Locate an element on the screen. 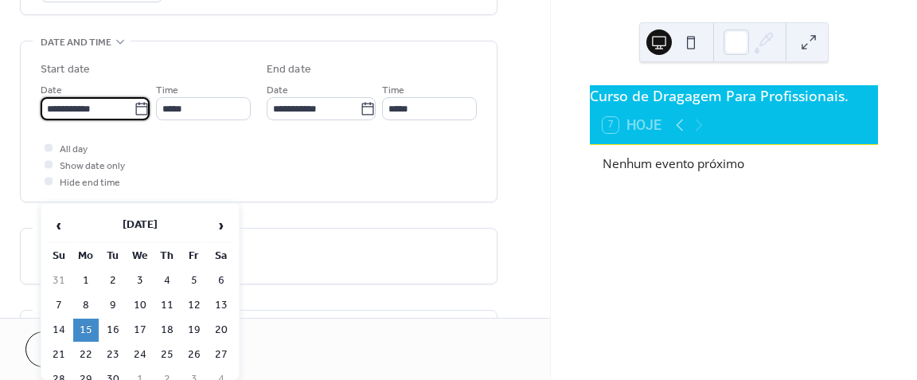 This screenshot has height=380, width=917. div: Curso de Dragagem Para Profissionais. is located at coordinates (734, 96).